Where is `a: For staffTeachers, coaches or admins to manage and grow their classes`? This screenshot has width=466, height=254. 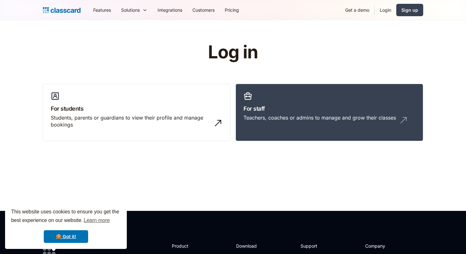
a: For staffTeachers, coaches or admins to manage and grow their classes is located at coordinates (329, 112).